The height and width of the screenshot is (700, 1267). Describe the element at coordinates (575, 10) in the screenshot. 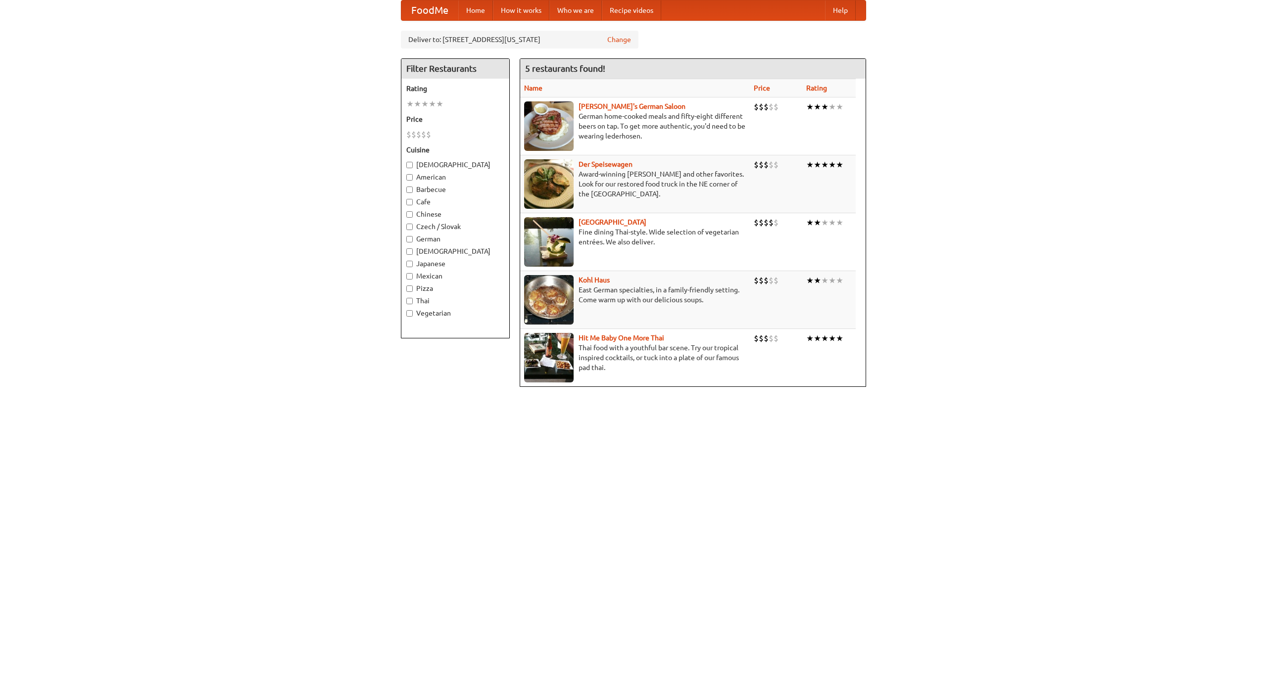

I see `a: Who we are` at that location.